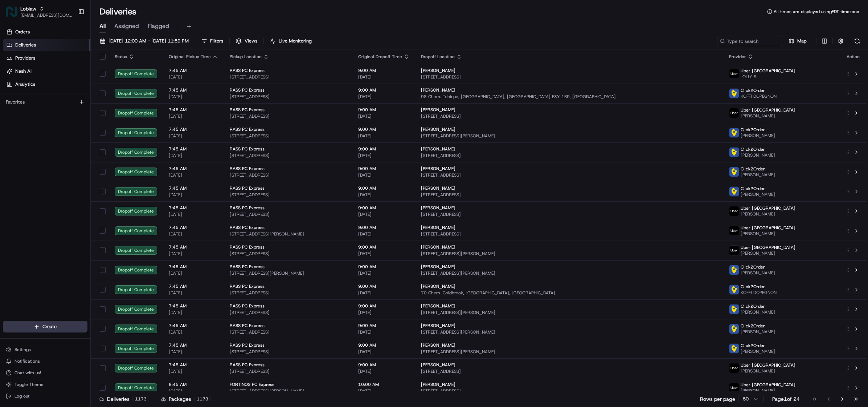  What do you see at coordinates (194, 384) in the screenshot?
I see `span: 8:45 AM` at bounding box center [194, 384].